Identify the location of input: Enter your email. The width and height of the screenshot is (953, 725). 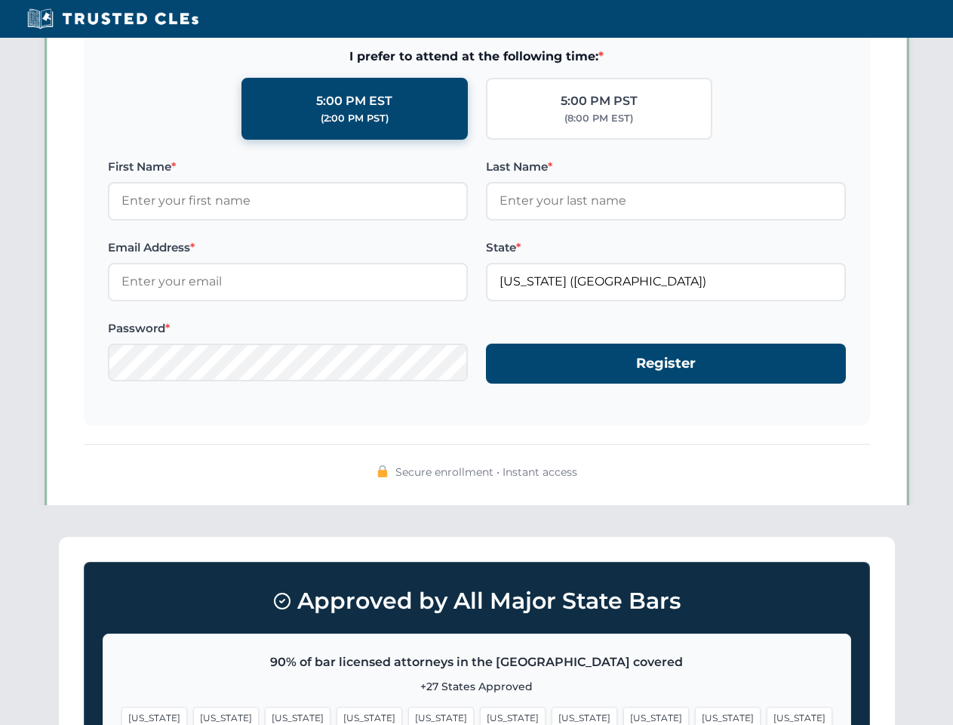
(288, 282).